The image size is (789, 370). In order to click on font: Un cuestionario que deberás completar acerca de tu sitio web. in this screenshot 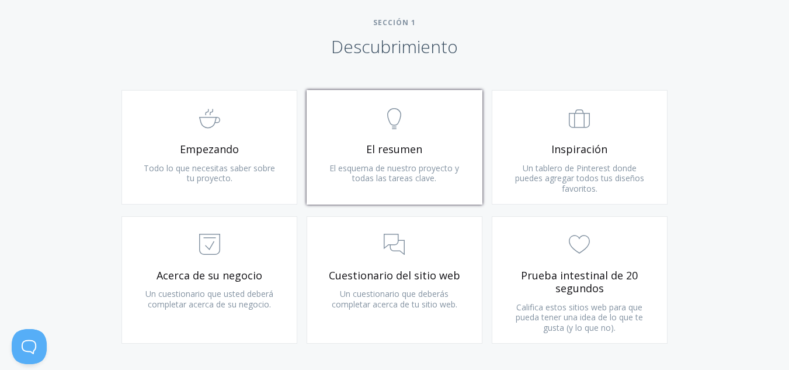, I will do `click(394, 299)`.